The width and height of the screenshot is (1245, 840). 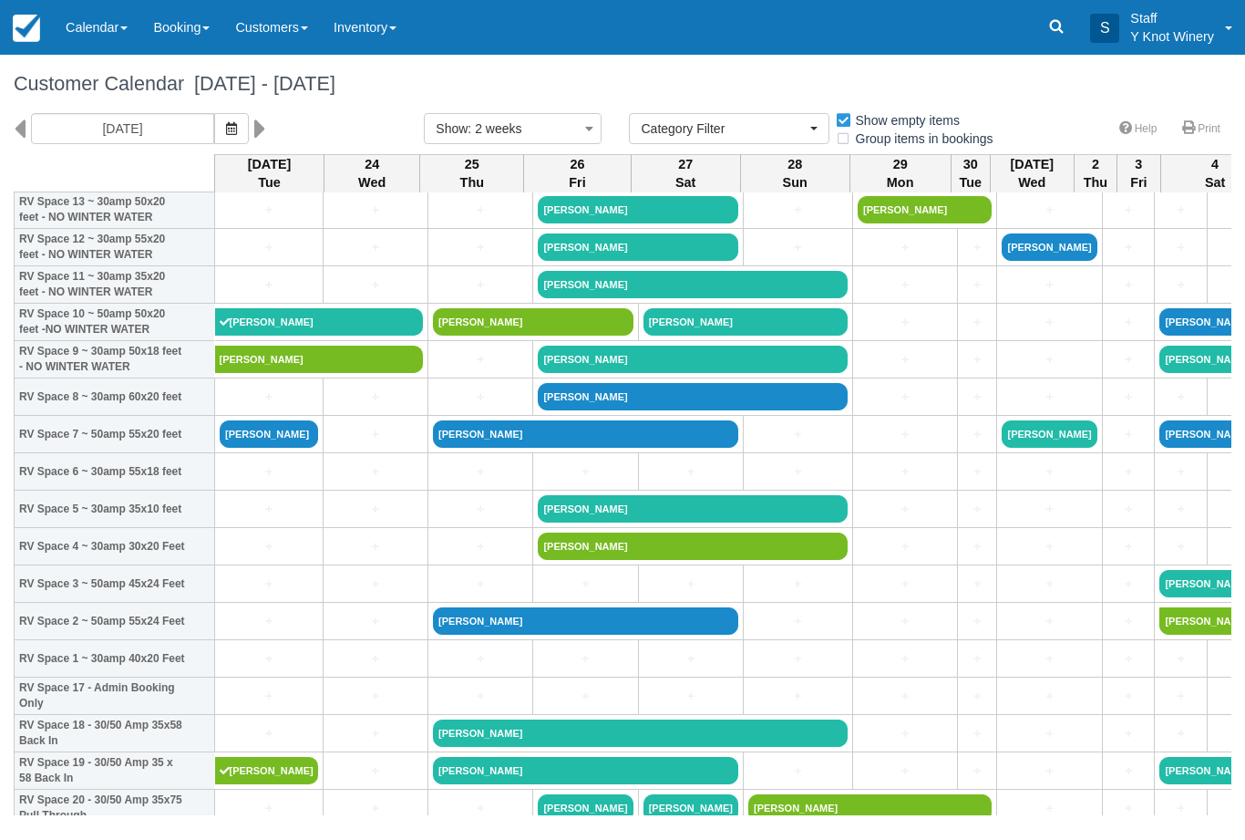 What do you see at coordinates (26, 28) in the screenshot?
I see `img: checkfront-main-nav-mini-logo.png` at bounding box center [26, 28].